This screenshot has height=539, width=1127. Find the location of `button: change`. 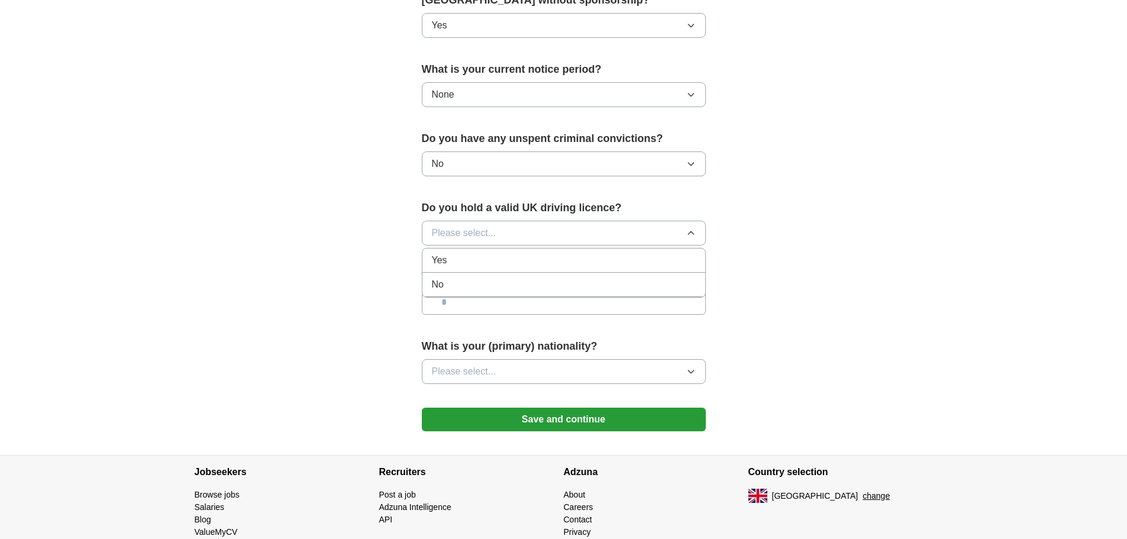

button: change is located at coordinates (876, 496).